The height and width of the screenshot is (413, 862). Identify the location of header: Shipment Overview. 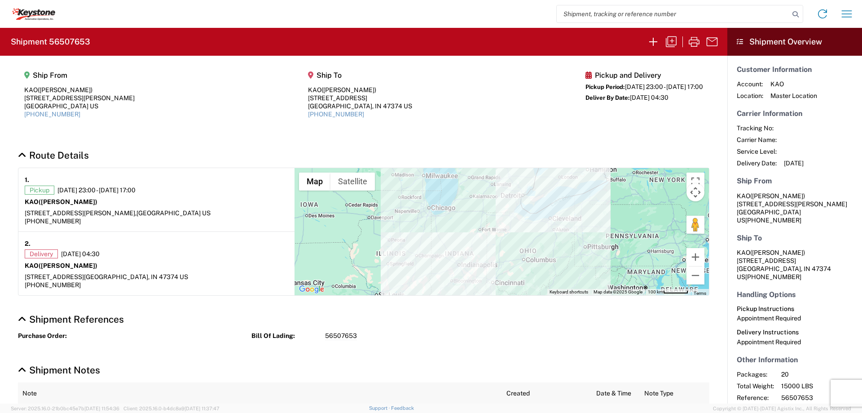
(795, 42).